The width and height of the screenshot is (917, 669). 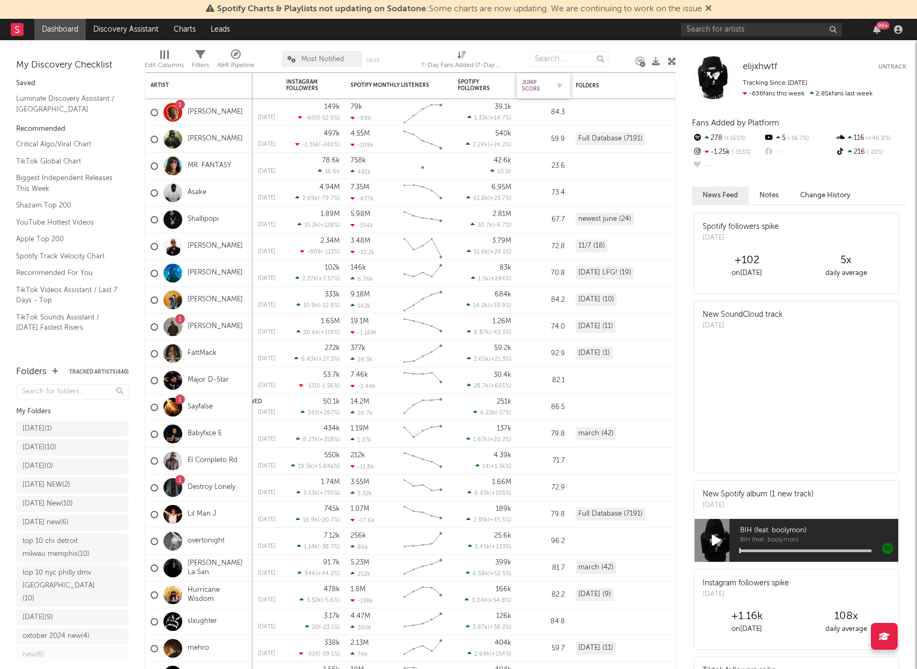 What do you see at coordinates (504, 402) in the screenshot?
I see `div: 251k` at bounding box center [504, 402].